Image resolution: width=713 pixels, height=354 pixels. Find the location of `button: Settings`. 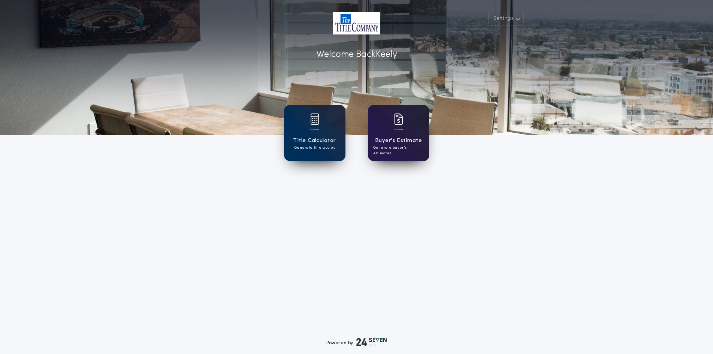

button: Settings is located at coordinates (506, 19).